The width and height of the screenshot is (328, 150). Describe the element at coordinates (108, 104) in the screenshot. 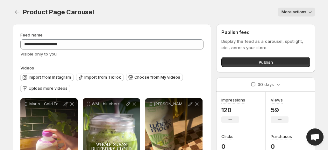

I see `p: WM - blueberry cloud foam` at that location.